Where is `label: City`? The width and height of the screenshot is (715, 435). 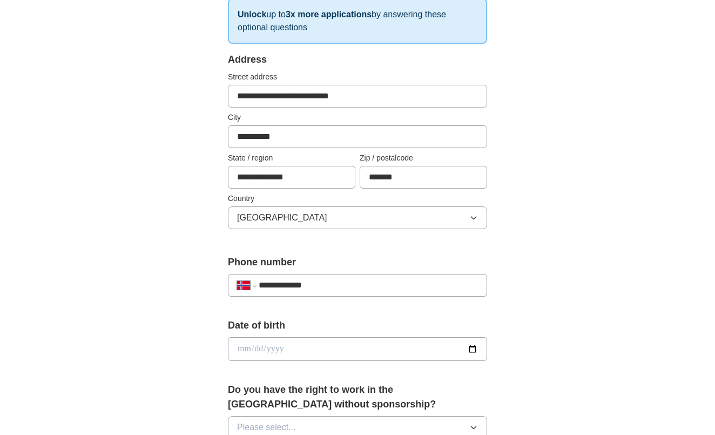 label: City is located at coordinates (358, 117).